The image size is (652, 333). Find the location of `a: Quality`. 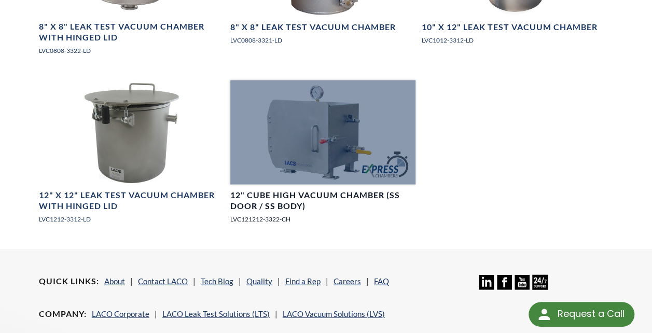

a: Quality is located at coordinates (259, 281).